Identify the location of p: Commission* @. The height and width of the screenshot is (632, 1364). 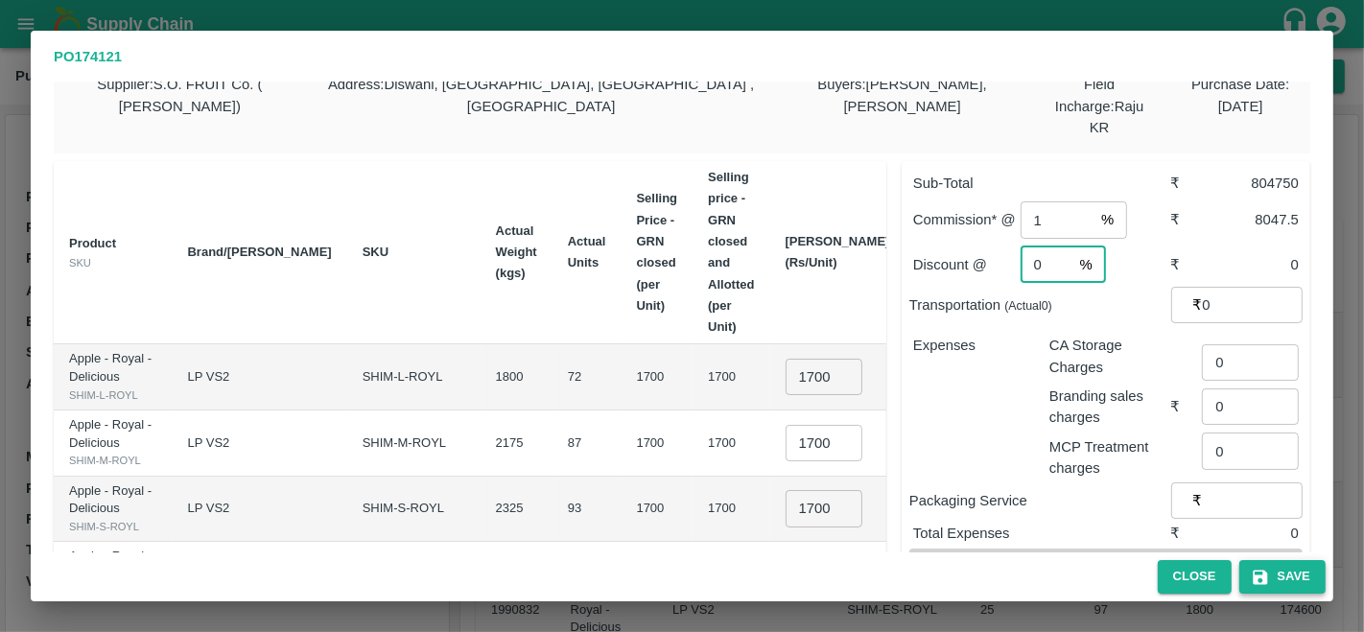
(967, 220).